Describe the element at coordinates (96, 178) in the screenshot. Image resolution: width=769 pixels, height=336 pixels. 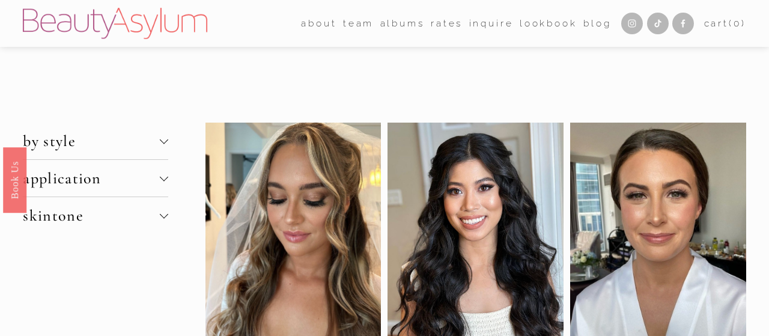
I see `button: application` at that location.